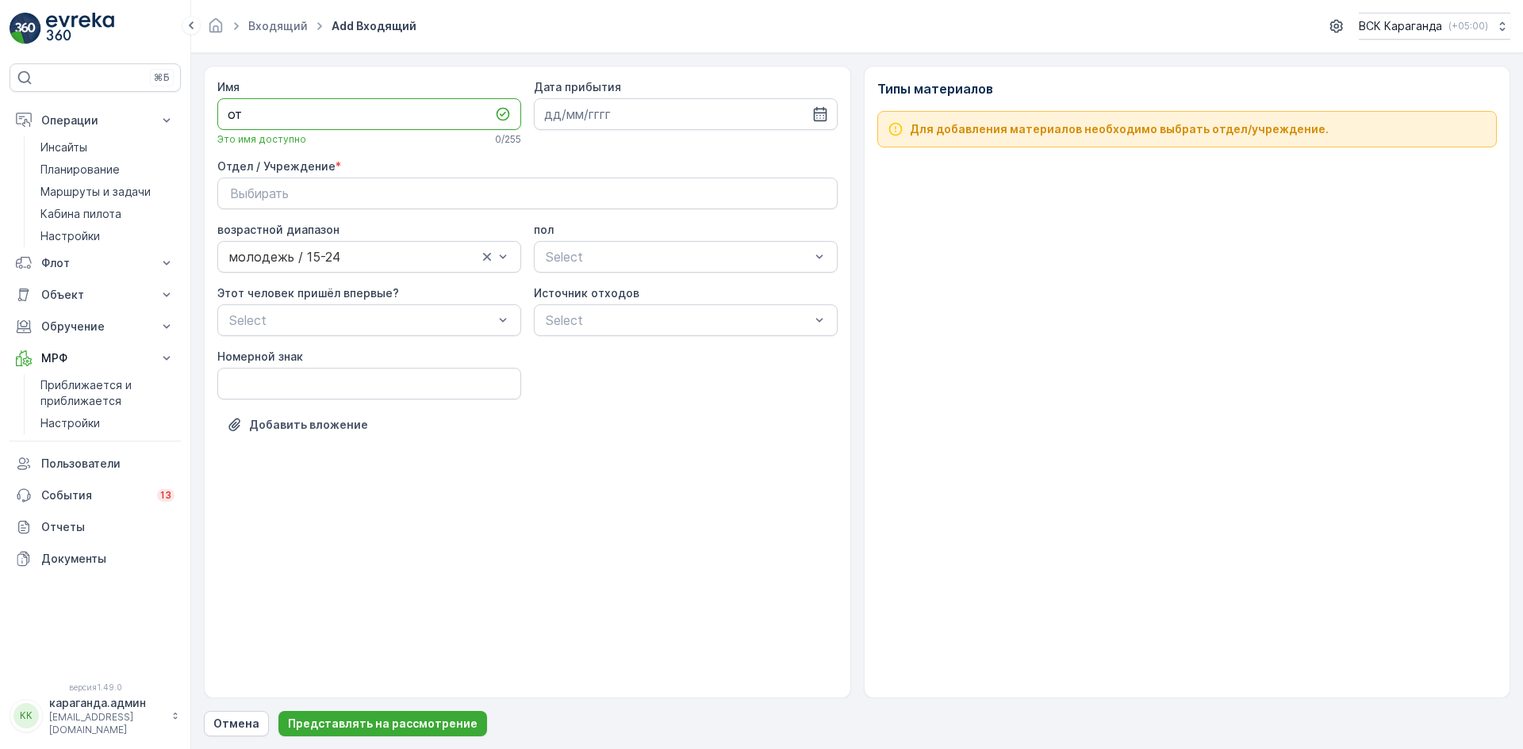 The width and height of the screenshot is (1523, 749). What do you see at coordinates (26, 715) in the screenshot?
I see `font: КК` at bounding box center [26, 715].